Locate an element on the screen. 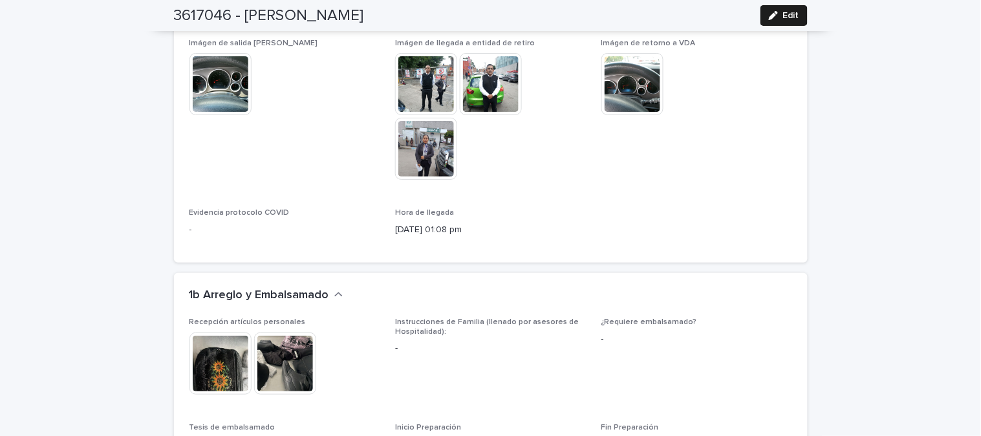 The height and width of the screenshot is (436, 981). span: Recepción artículos personales is located at coordinates (248, 322).